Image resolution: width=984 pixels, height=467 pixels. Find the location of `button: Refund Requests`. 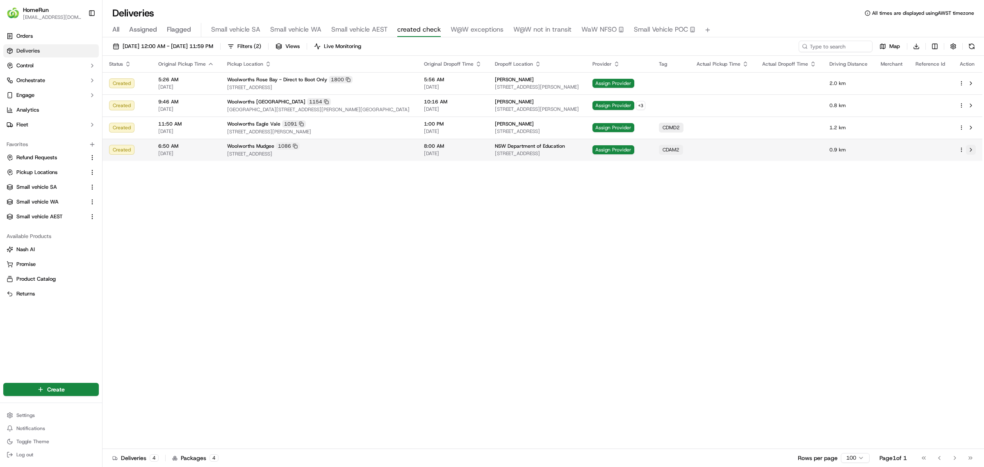

button: Refund Requests is located at coordinates (51, 157).